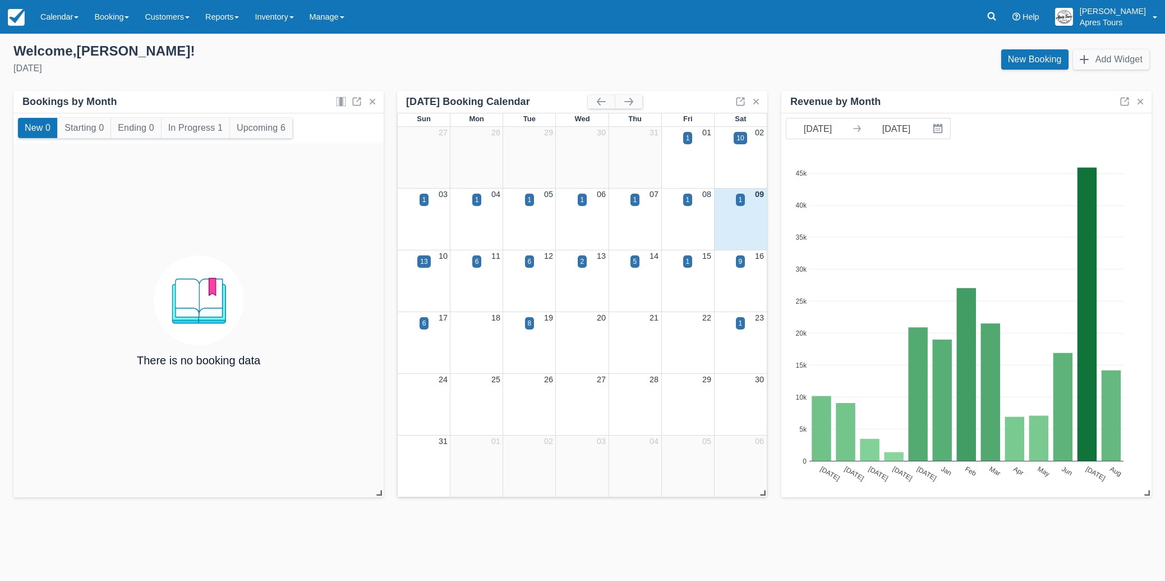 This screenshot has height=581, width=1165. I want to click on a: New Booking, so click(1035, 59).